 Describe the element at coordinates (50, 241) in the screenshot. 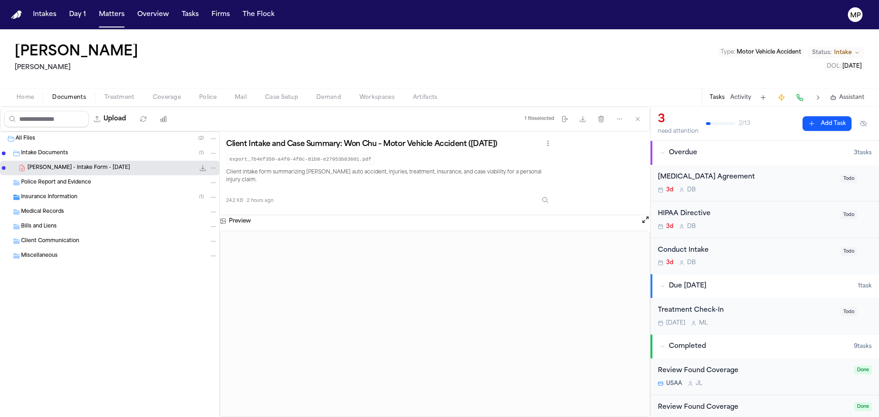

I see `span: Client Communication` at that location.